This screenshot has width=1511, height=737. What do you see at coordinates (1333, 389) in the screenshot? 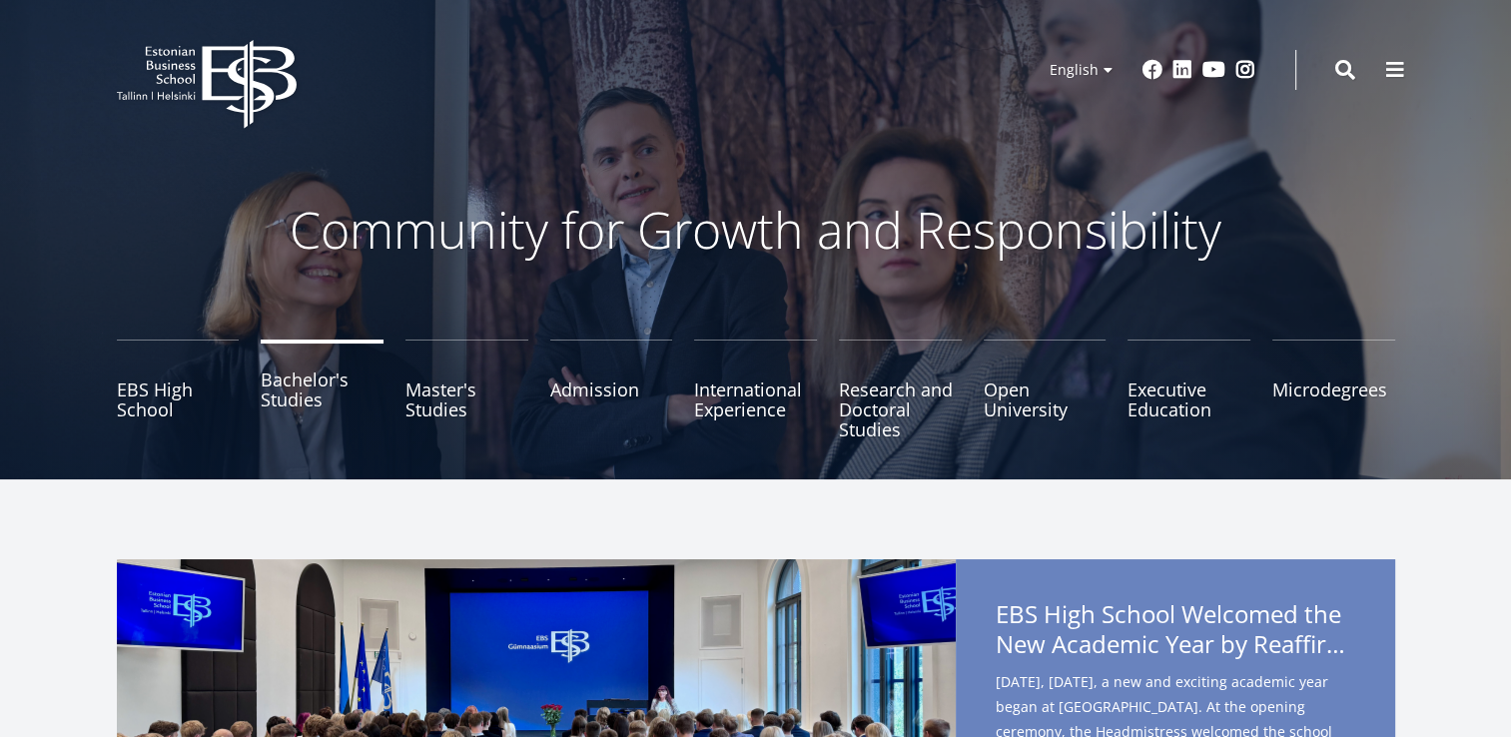
I see `a: Microdegrees` at bounding box center [1333, 389].